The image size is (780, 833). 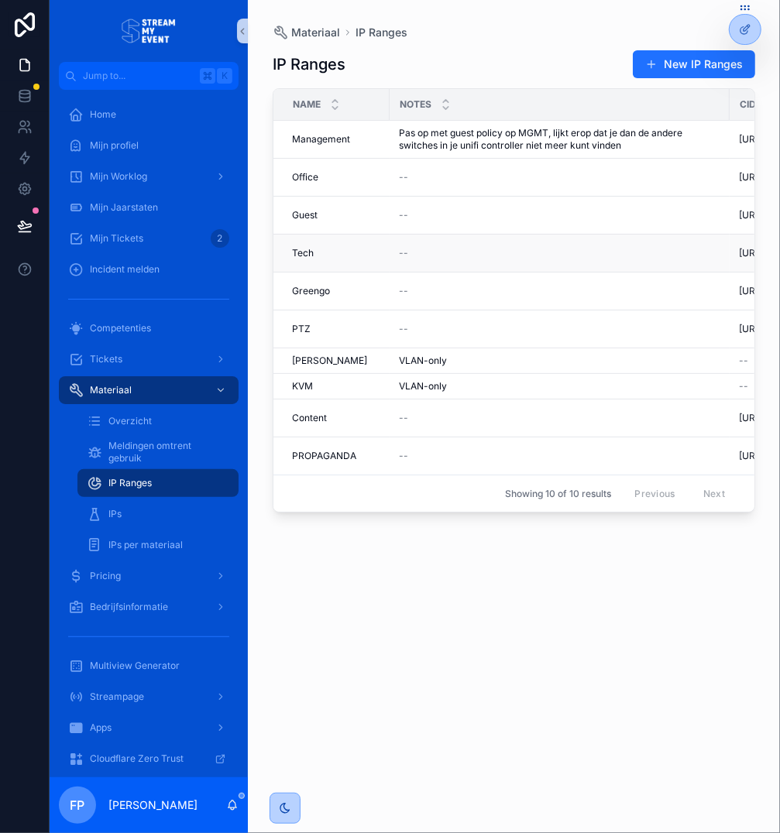 I want to click on a: Home, so click(x=149, y=115).